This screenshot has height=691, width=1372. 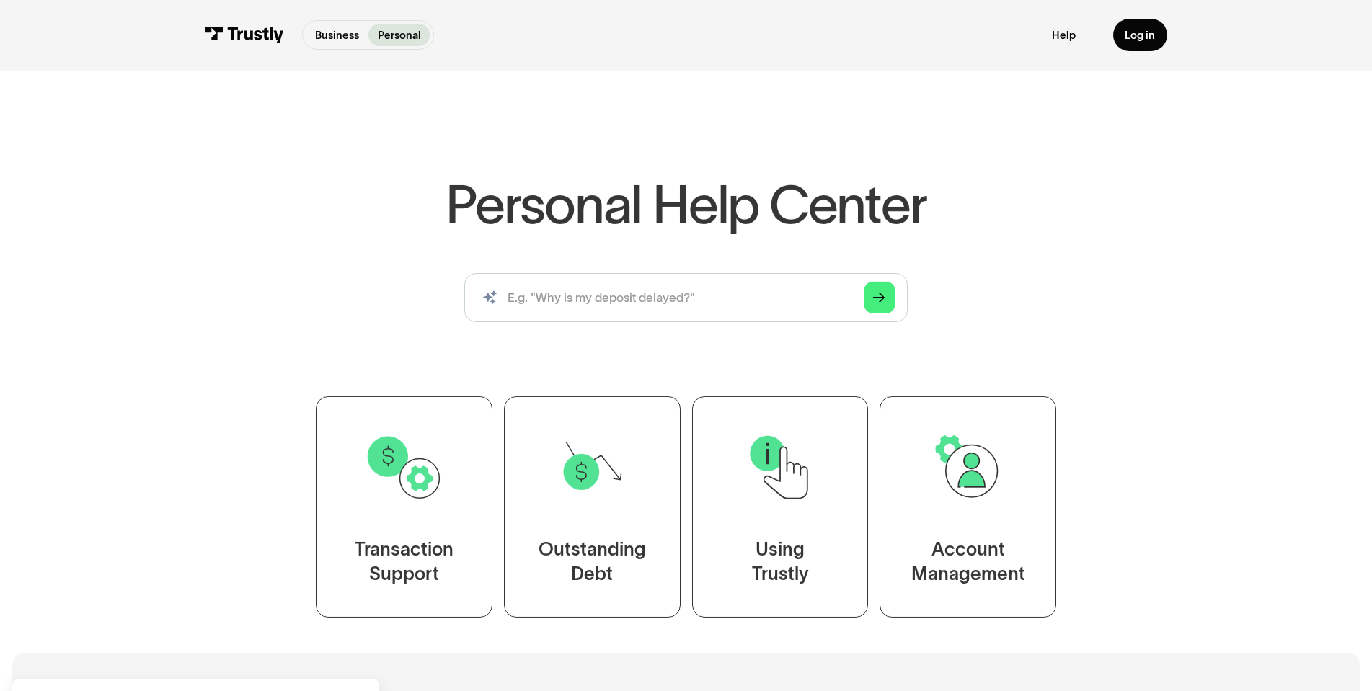 I want to click on div: Using Trustly, so click(x=779, y=562).